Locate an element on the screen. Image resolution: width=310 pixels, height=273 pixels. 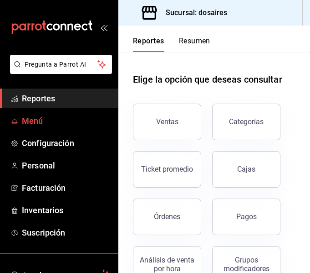
button: Cajas is located at coordinates (247, 169).